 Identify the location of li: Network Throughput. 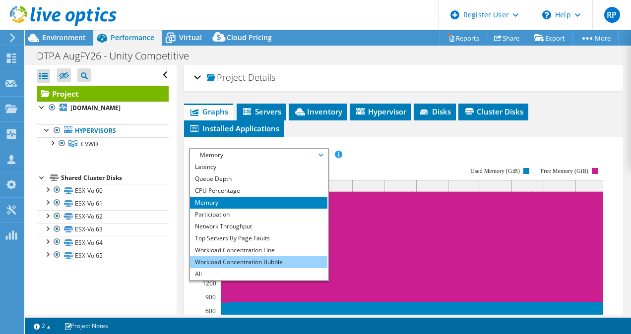
(258, 227).